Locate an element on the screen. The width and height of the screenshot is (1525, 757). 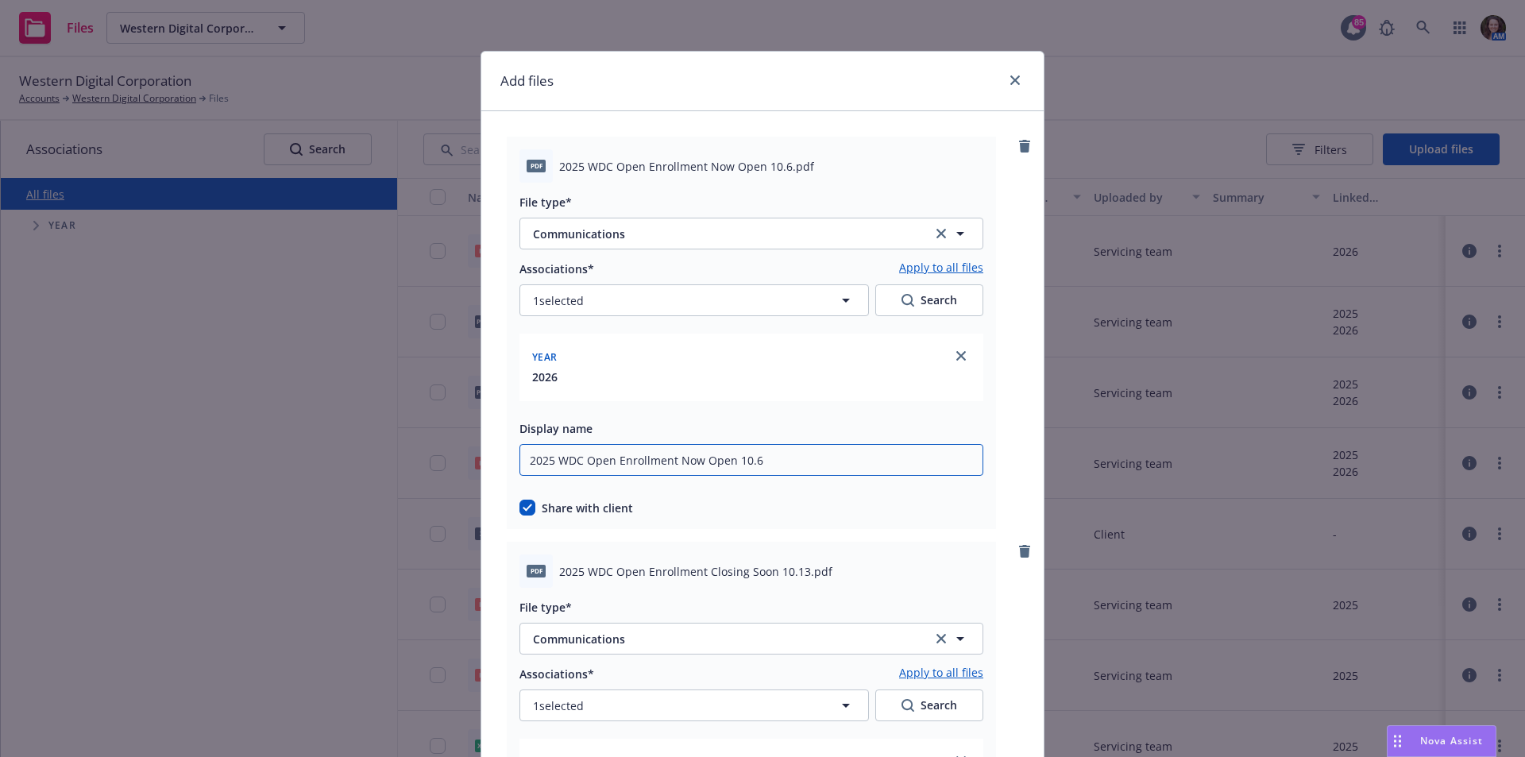
span: 2025 WDC Open Enrollment Now Open 10.6.pdf is located at coordinates (686, 166).